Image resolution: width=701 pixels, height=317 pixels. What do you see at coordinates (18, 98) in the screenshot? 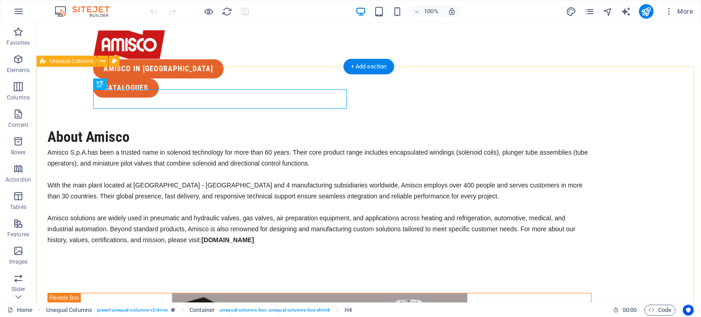
I see `p: Columns` at bounding box center [18, 98].